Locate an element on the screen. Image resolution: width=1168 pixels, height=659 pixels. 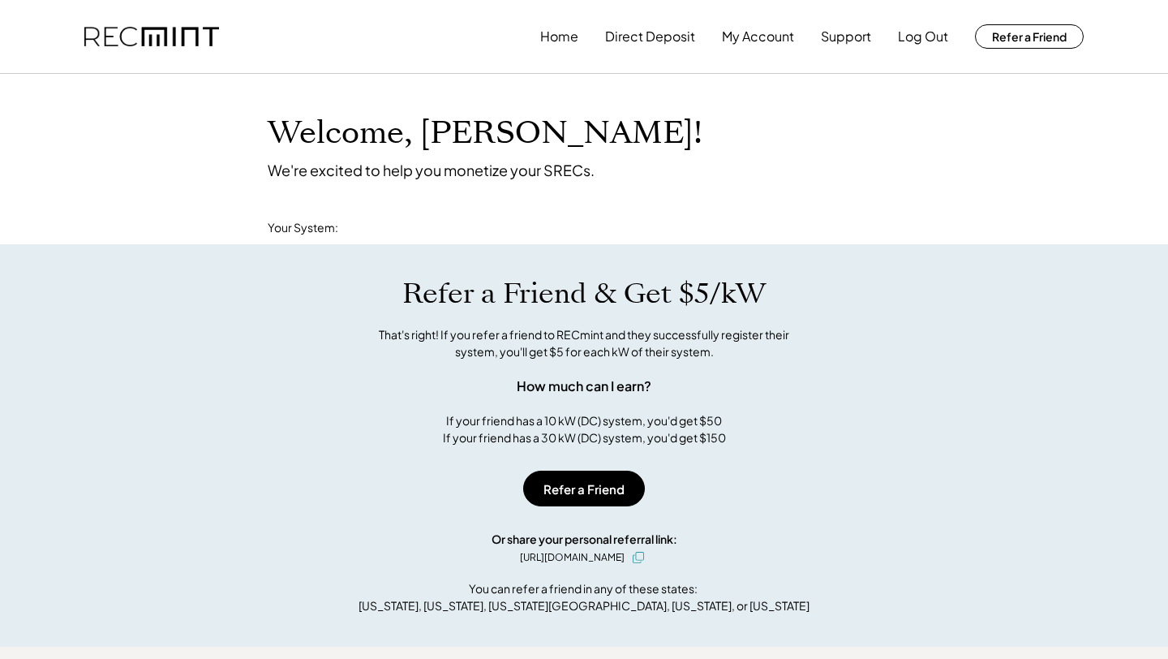
button: Support is located at coordinates (846, 36).